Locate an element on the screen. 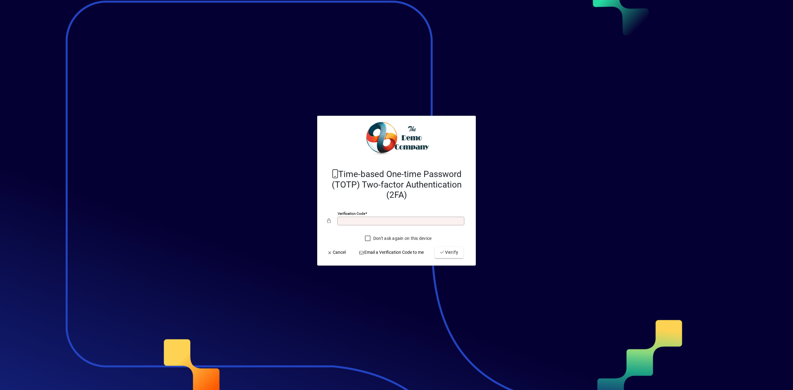  button: Verify is located at coordinates (449, 253).